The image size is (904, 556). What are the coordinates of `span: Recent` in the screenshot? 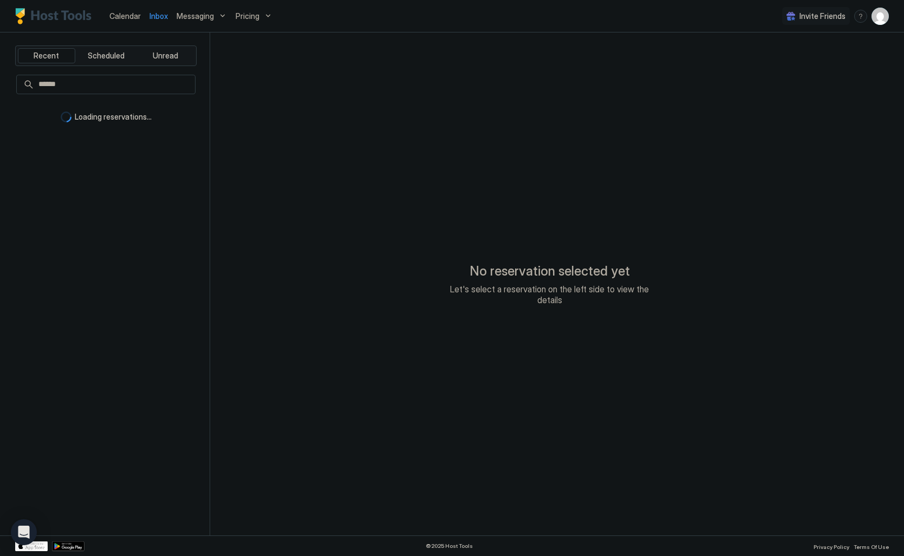 It's located at (46, 56).